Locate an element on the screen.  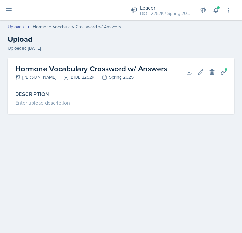
h2: Upload is located at coordinates (121, 39).